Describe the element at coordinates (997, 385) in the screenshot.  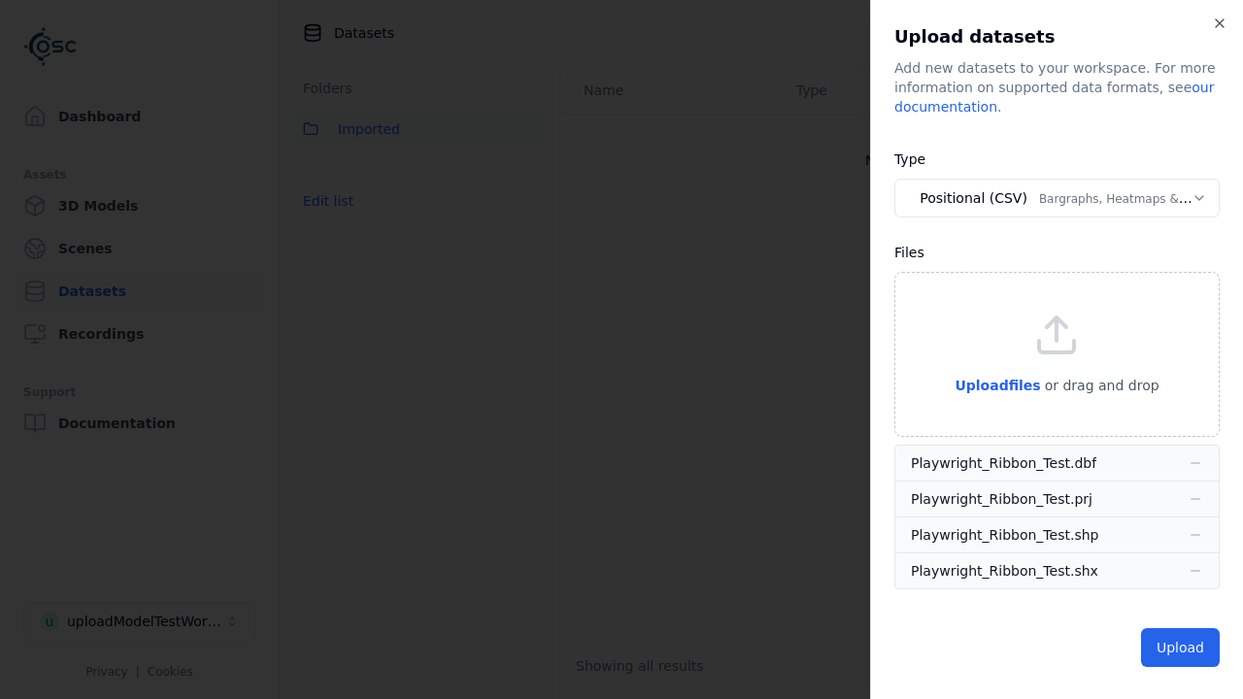
I see `span: Upload files` at that location.